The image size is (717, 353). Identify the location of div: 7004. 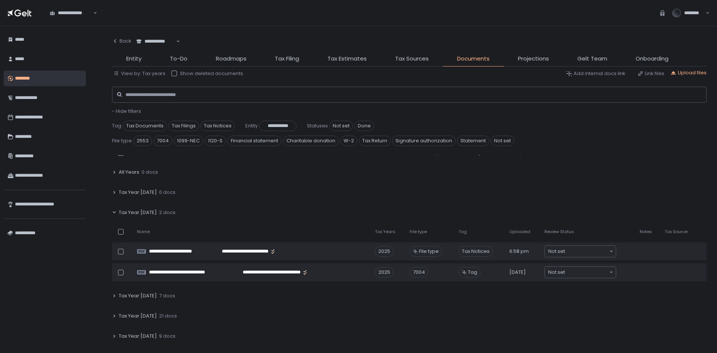
(419, 272).